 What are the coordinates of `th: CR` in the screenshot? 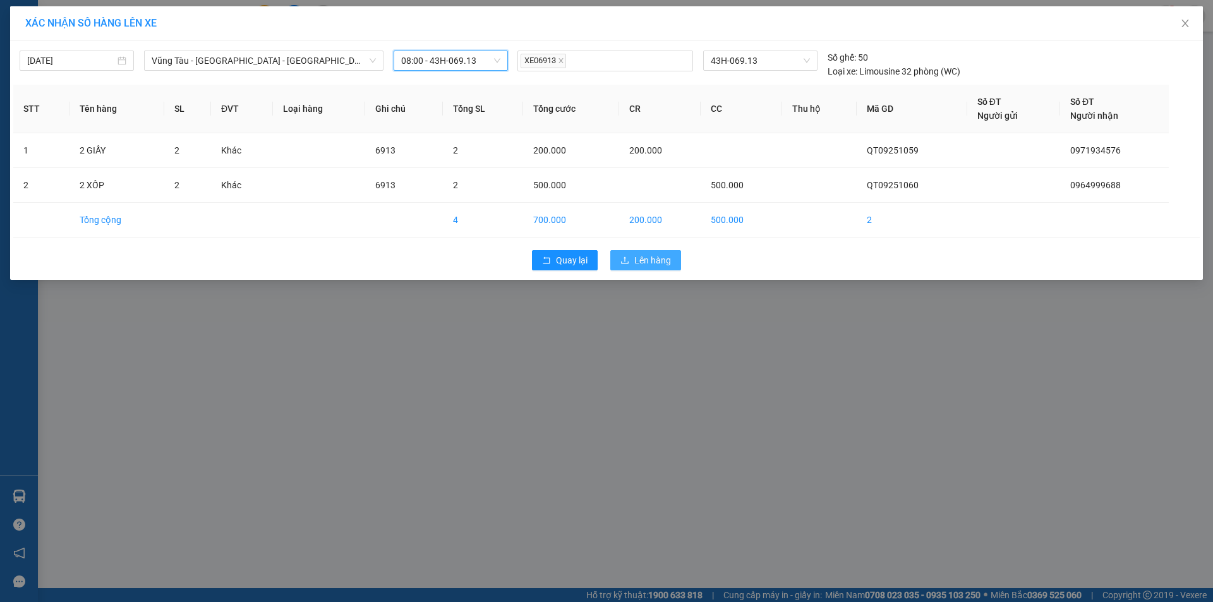 It's located at (659, 109).